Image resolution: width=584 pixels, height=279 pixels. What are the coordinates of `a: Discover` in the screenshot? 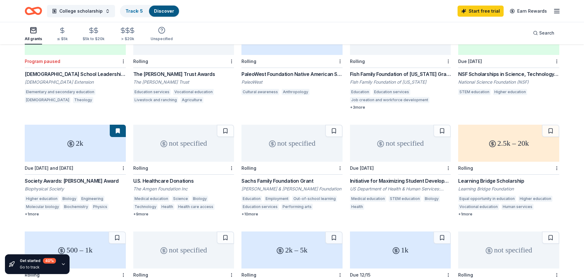 It's located at (164, 11).